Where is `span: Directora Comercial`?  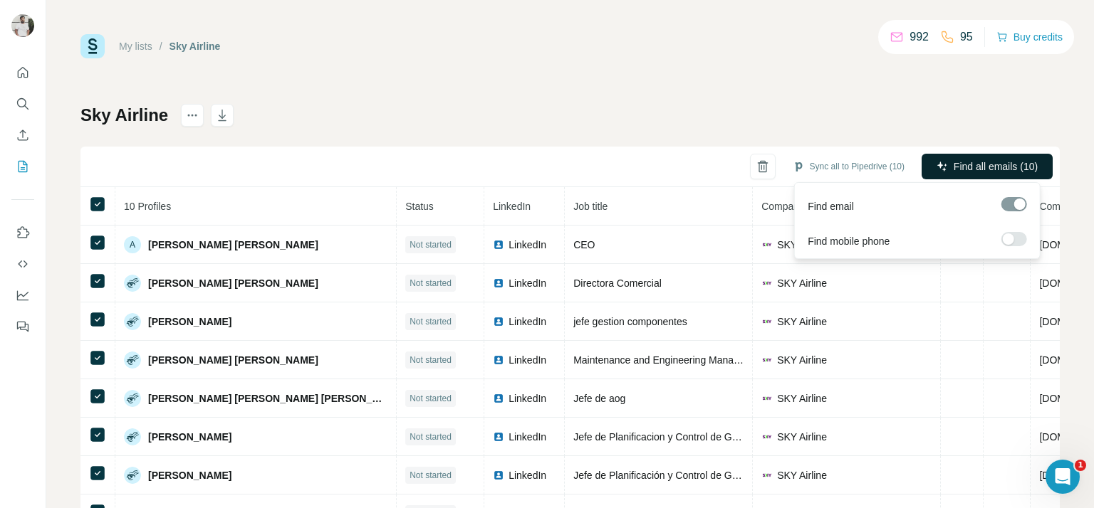
span: Directora Comercial is located at coordinates (617, 283).